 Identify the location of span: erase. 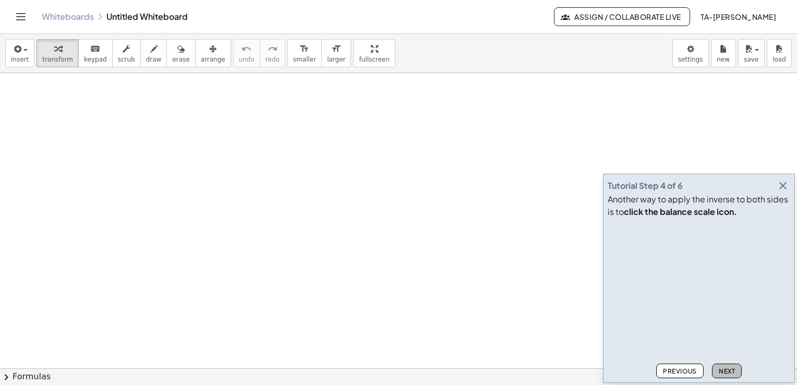
(180, 59).